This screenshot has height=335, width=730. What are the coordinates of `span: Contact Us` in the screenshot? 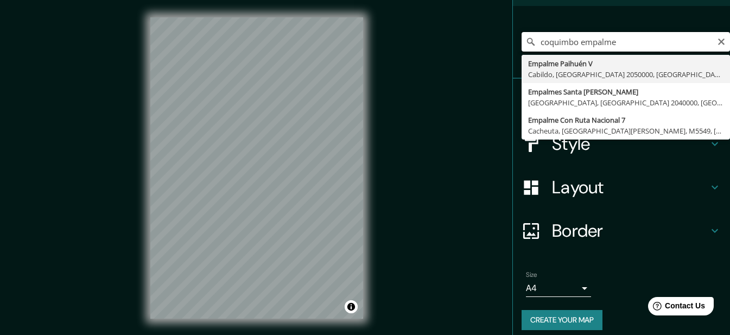 It's located at (52, 13).